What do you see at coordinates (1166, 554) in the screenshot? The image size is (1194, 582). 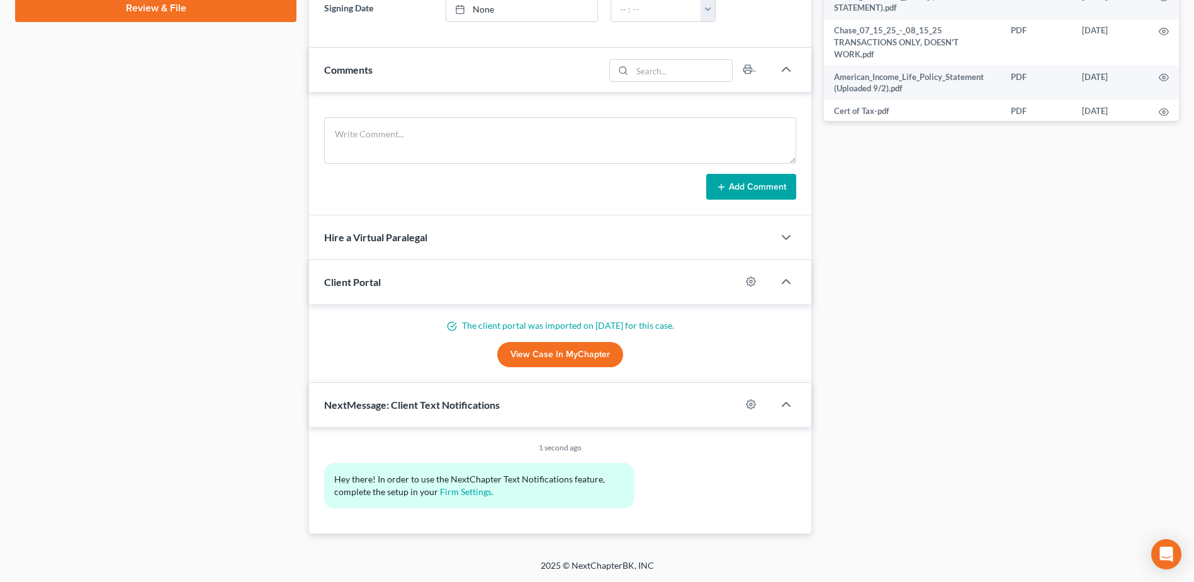 I see `div: Open Intercom Messenger` at bounding box center [1166, 554].